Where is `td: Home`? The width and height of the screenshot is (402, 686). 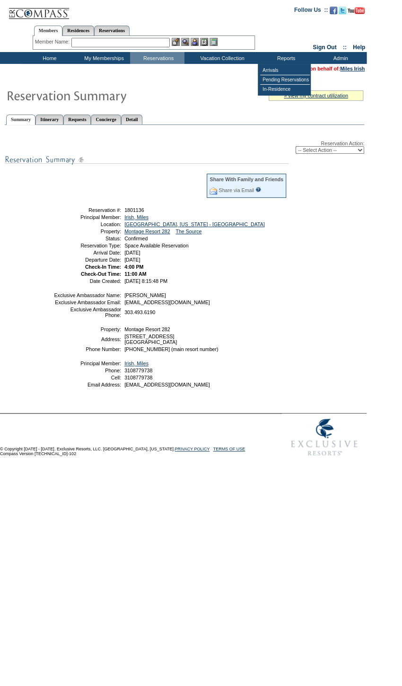
td: Home is located at coordinates (48, 58).